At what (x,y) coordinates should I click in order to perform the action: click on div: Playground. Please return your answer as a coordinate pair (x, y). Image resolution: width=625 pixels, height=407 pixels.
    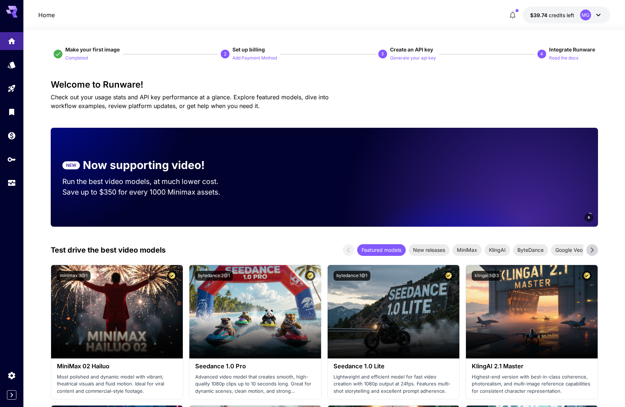
    Looking at the image, I should click on (12, 88).